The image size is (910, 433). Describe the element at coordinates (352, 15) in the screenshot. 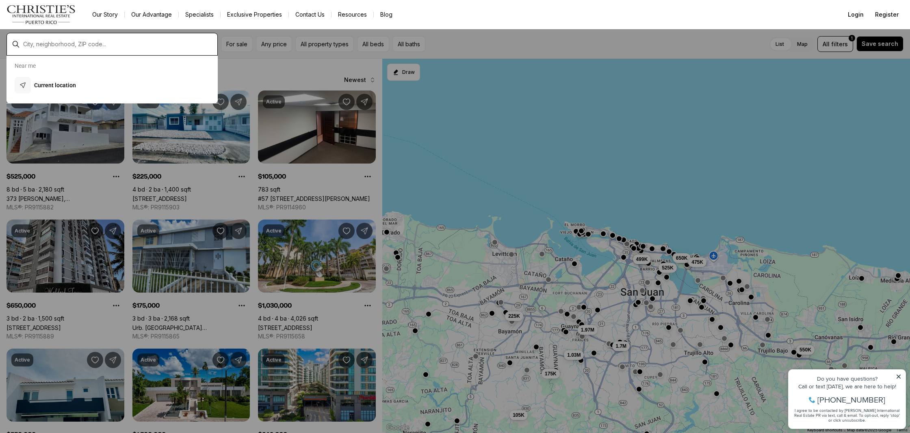

I see `a: Resources` at that location.